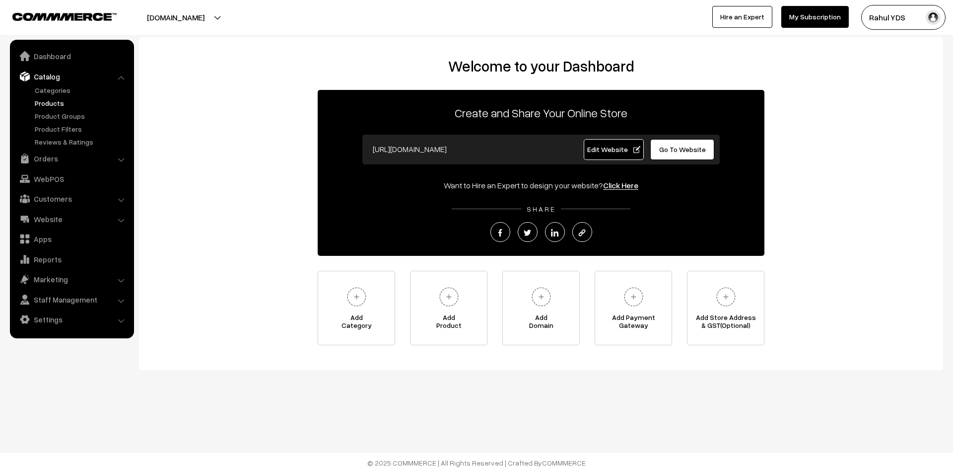  What do you see at coordinates (541, 113) in the screenshot?
I see `p: Create and Share Your Online Store` at bounding box center [541, 113].